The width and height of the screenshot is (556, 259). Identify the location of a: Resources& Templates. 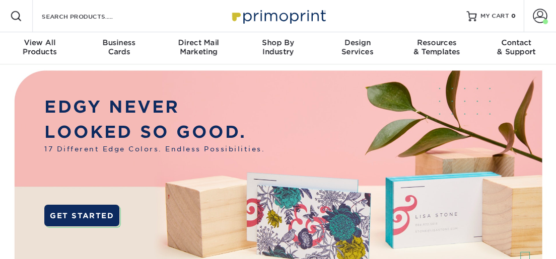
(437, 48).